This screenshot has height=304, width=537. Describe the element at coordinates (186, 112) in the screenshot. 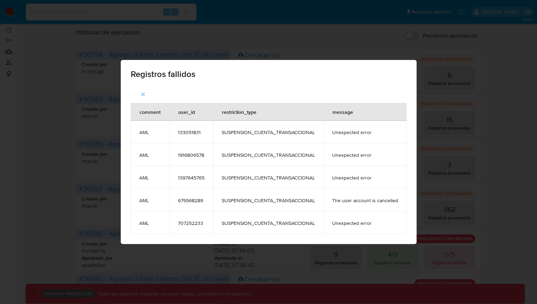

I see `div: user_id` at that location.